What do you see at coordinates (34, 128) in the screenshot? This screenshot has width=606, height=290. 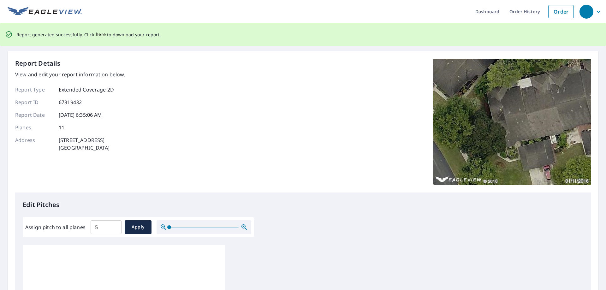 I see `p: Planes` at bounding box center [34, 128].